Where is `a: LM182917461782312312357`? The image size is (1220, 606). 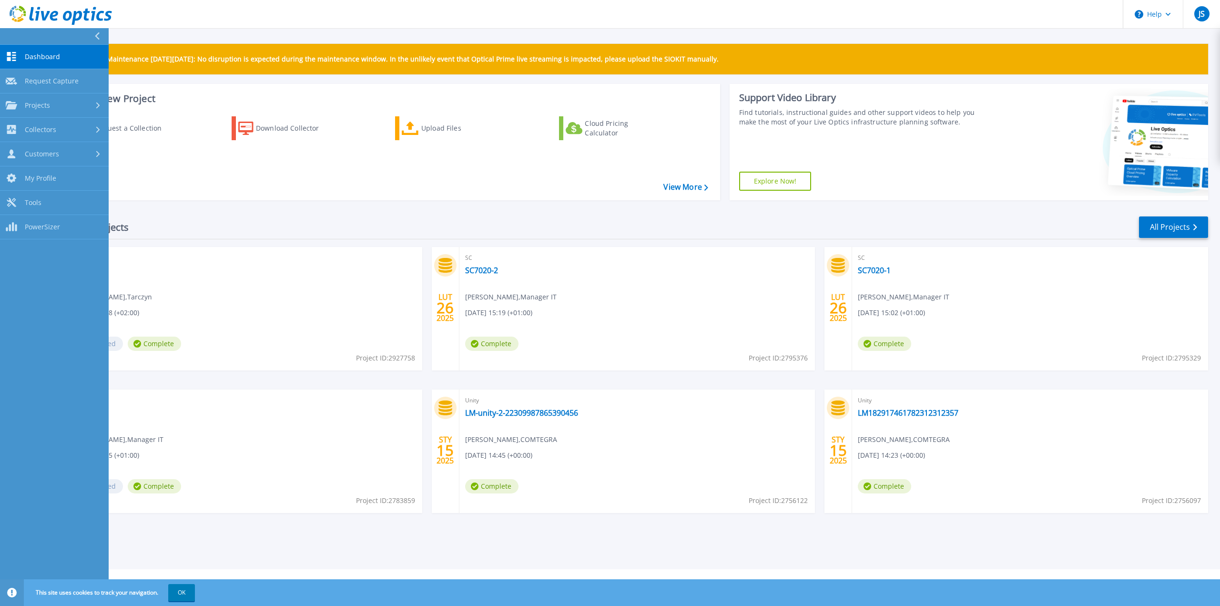 a: LM182917461782312312357 is located at coordinates (908, 413).